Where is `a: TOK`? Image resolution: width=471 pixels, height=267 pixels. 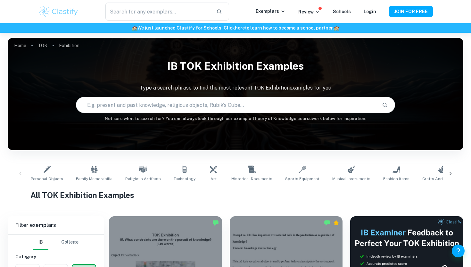
a: TOK is located at coordinates (43, 46).